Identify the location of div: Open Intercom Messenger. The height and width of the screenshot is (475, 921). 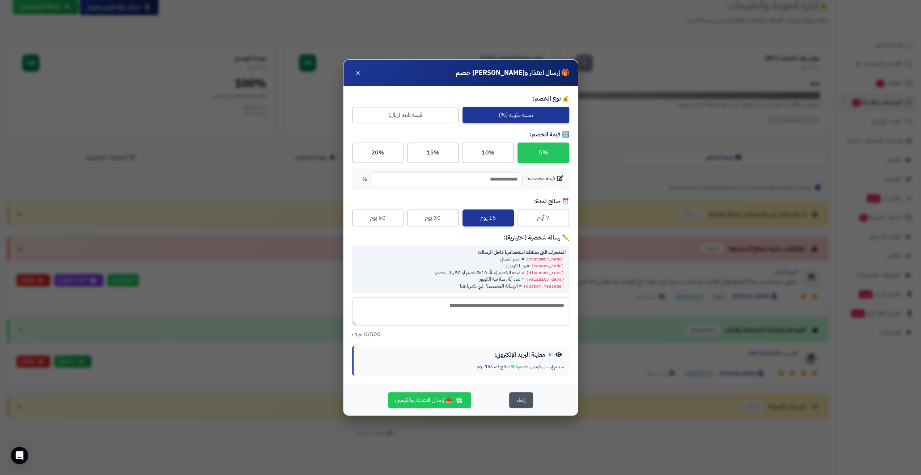
(20, 455).